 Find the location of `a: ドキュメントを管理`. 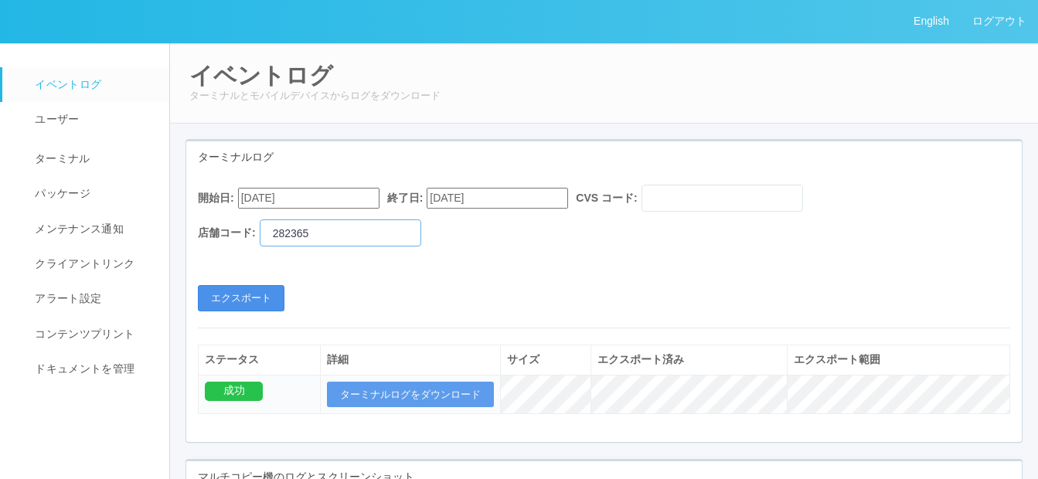

a: ドキュメントを管理 is located at coordinates (93, 369).